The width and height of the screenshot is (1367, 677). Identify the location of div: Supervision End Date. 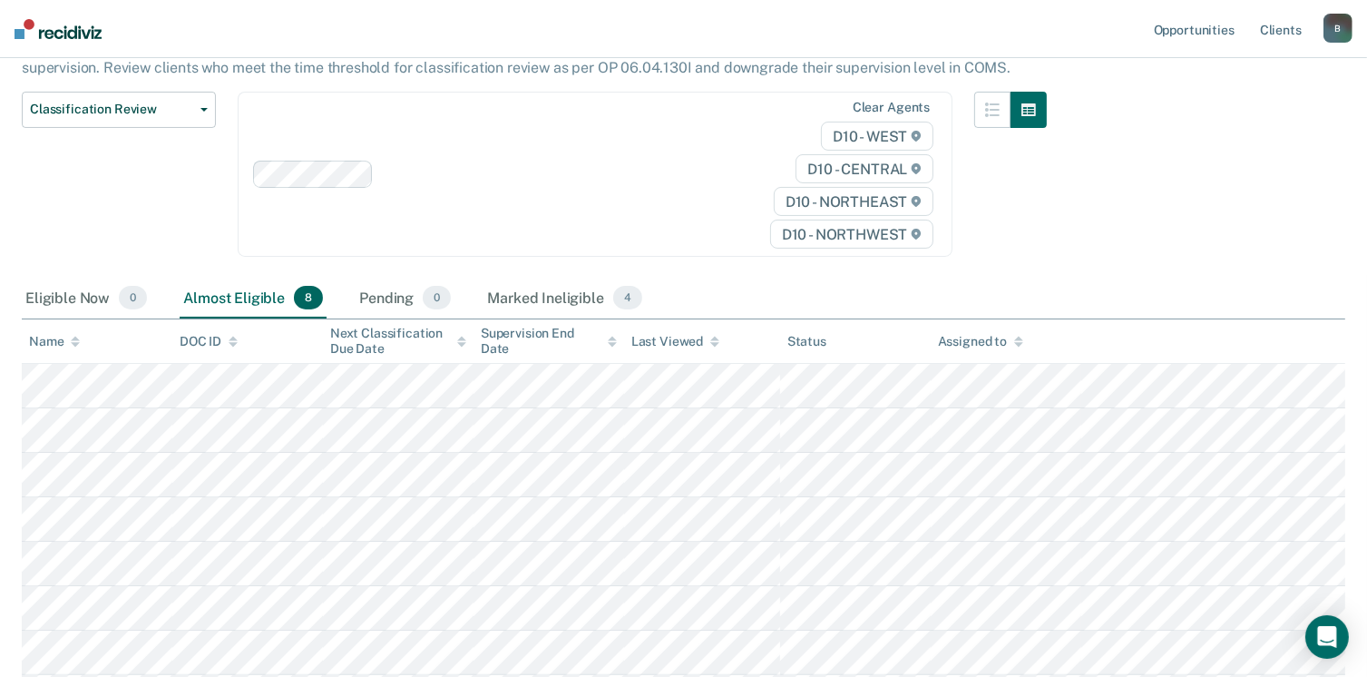
(549, 341).